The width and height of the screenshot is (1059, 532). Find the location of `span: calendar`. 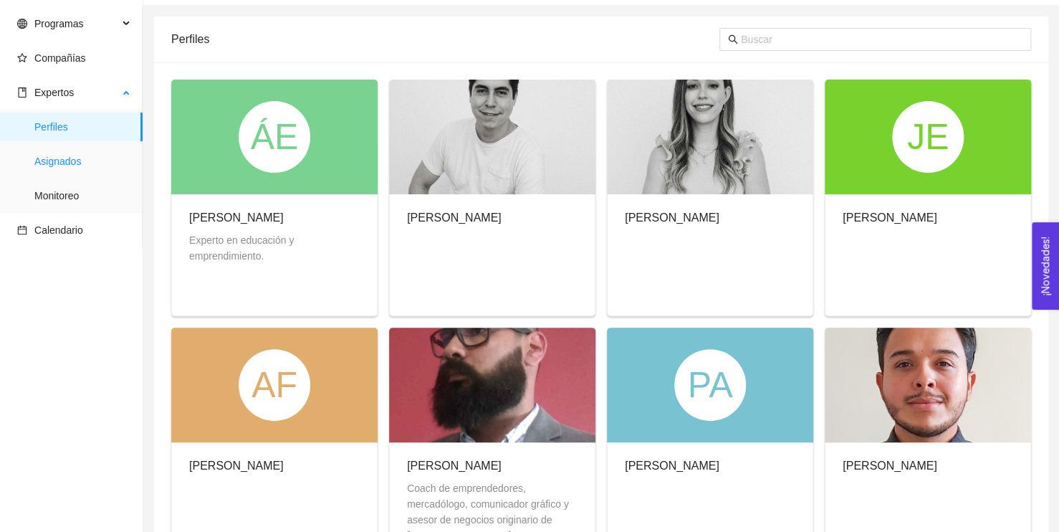

span: calendar is located at coordinates (22, 230).